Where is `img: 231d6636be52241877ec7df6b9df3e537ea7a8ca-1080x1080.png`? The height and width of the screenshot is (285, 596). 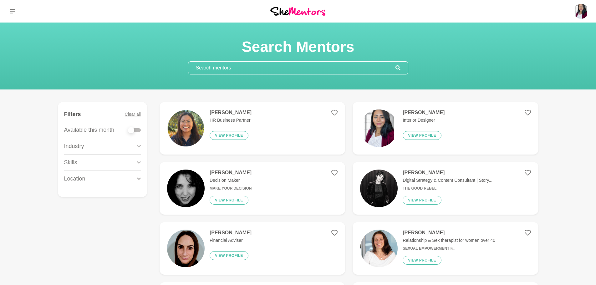 img: 231d6636be52241877ec7df6b9df3e537ea7a8ca-1080x1080.png is located at coordinates (186, 128).